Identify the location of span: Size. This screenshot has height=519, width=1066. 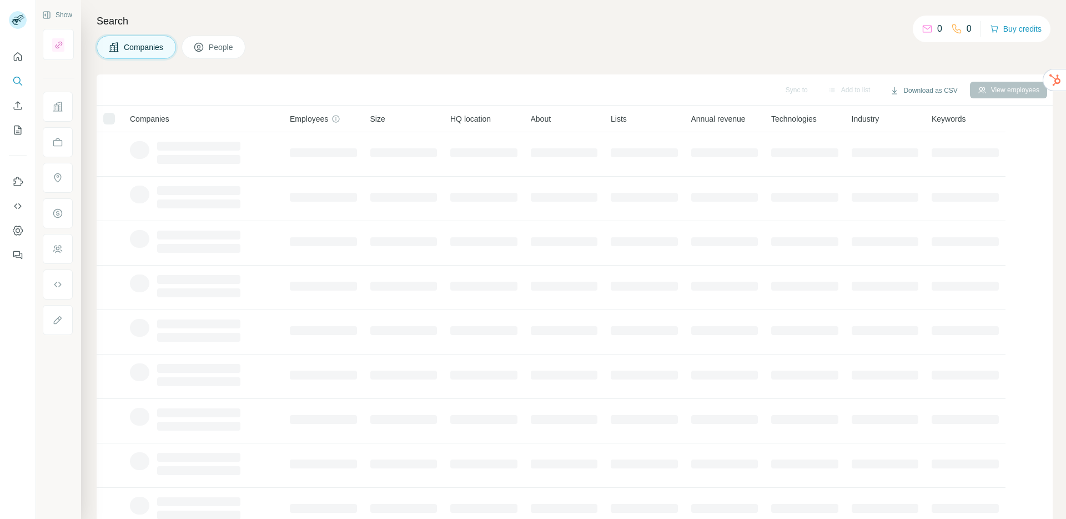
(378, 119).